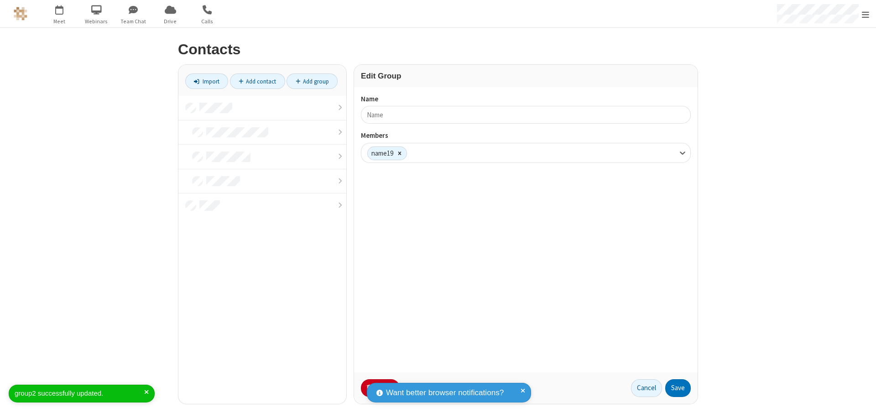 This screenshot has width=876, height=418. Describe the element at coordinates (445, 393) in the screenshot. I see `span: Want better browser notifications?` at that location.